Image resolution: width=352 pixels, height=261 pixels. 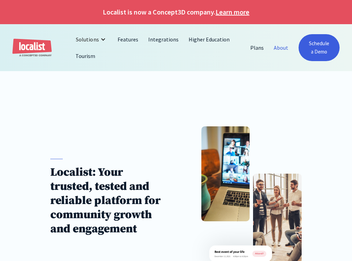 What do you see at coordinates (209, 39) in the screenshot?
I see `a: Higher Education` at bounding box center [209, 39].